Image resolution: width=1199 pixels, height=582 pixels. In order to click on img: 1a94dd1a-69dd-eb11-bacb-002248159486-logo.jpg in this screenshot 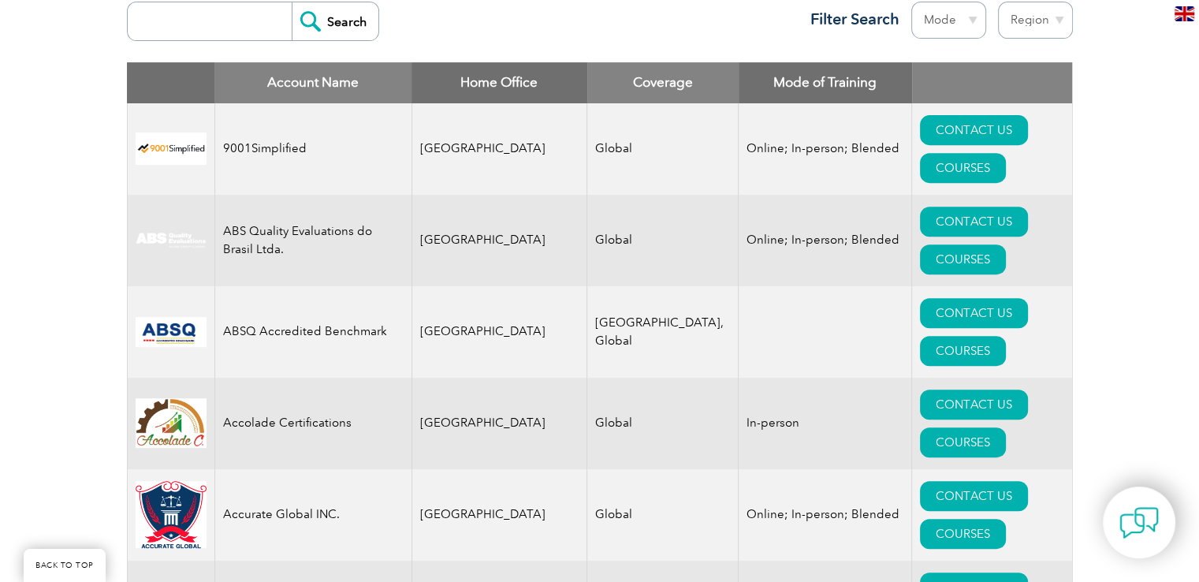, I will do `click(171, 422)`.